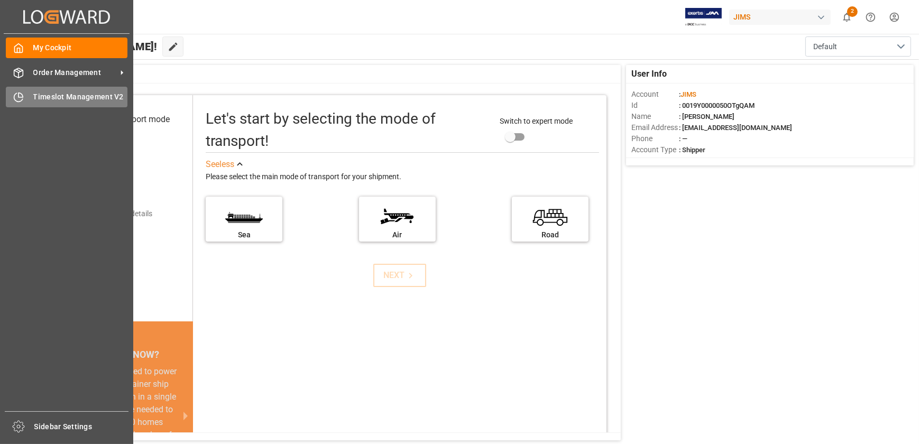 The width and height of the screenshot is (919, 444). Describe the element at coordinates (400, 275) in the screenshot. I see `button: NEXT` at that location.